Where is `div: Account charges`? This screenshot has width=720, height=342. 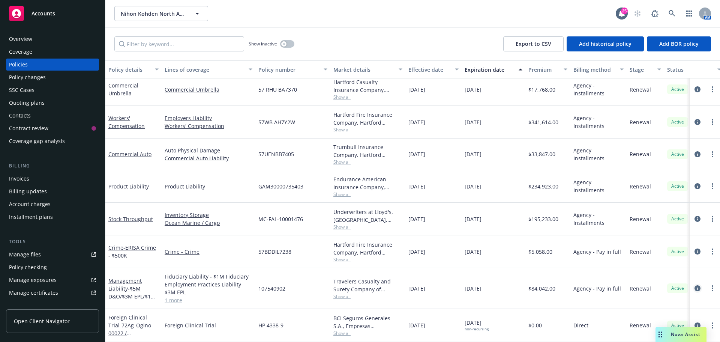 div: Account charges is located at coordinates (30, 204).